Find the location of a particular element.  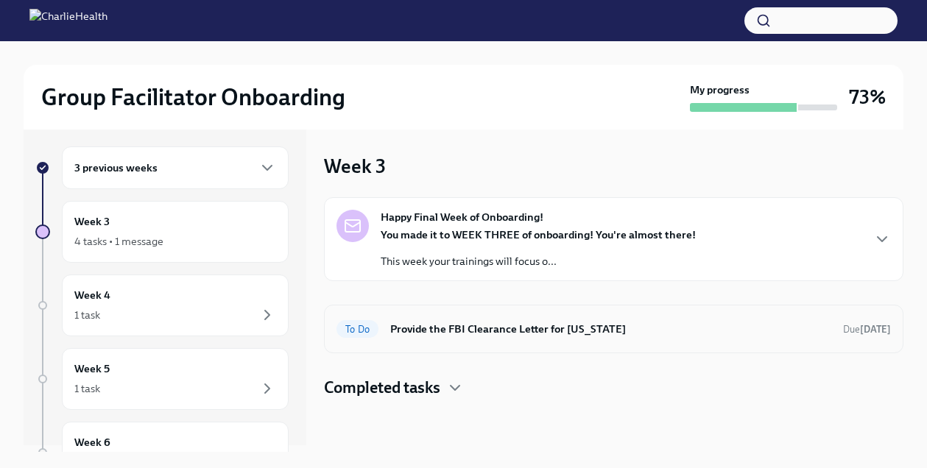

div: 4 tasks • 1 message is located at coordinates (119, 242).